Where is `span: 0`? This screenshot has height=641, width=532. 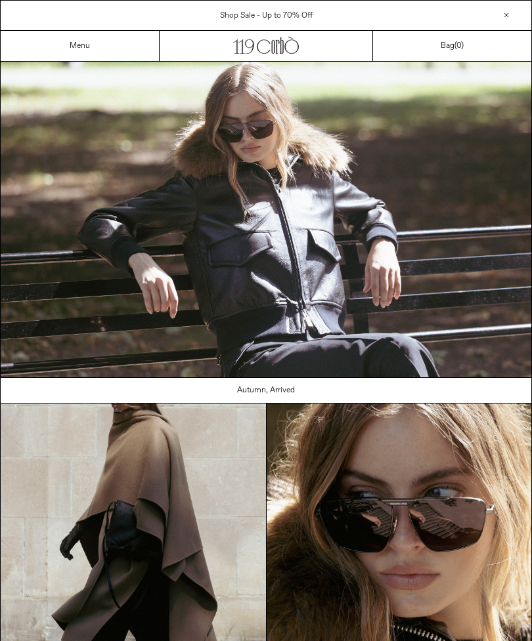 span: 0 is located at coordinates (458, 46).